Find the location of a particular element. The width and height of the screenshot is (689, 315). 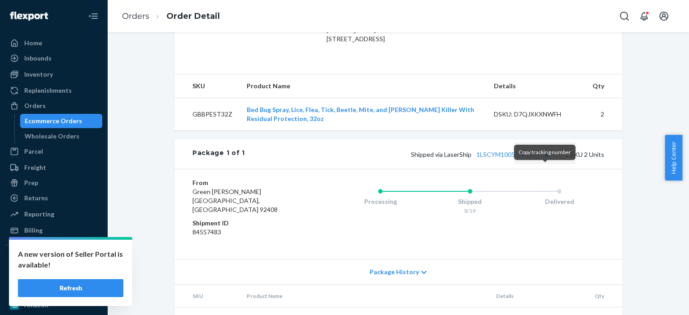

button: Open notifications is located at coordinates (644, 16).